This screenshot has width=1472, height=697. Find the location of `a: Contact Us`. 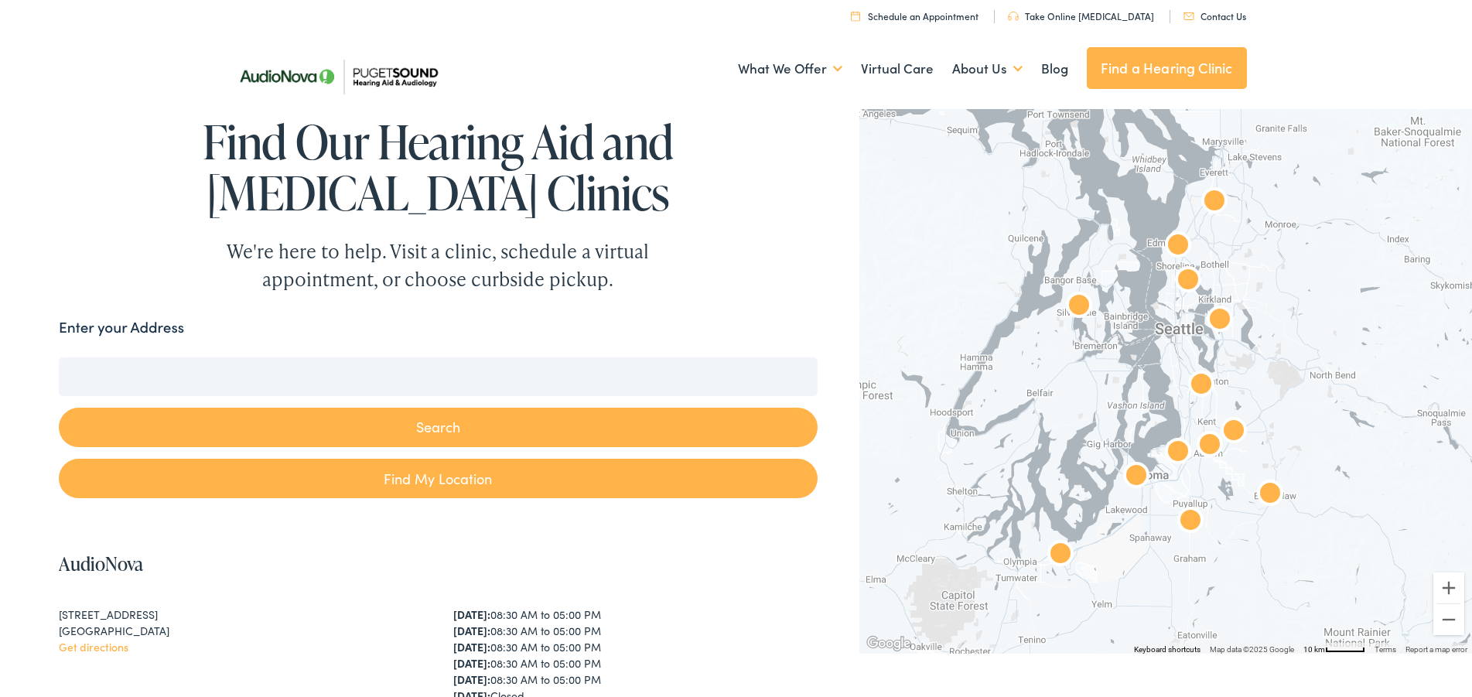

a: Contact Us is located at coordinates (1215, 15).